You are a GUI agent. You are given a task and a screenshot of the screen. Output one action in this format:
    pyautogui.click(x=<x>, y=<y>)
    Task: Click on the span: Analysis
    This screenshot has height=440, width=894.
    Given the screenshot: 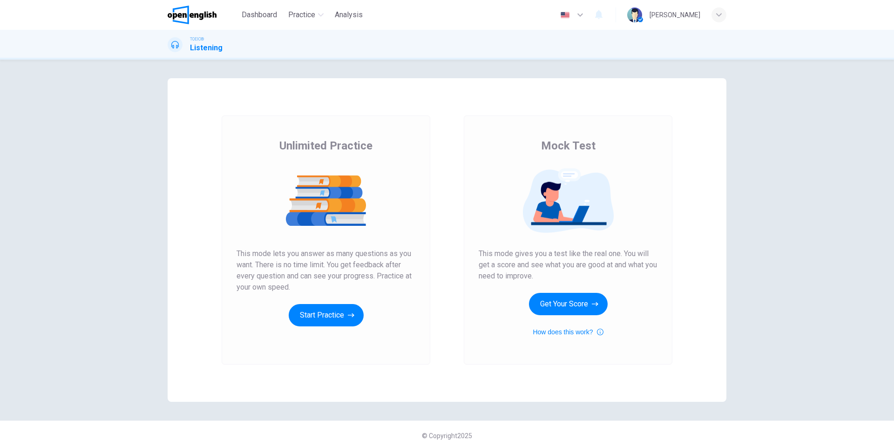 What is the action you would take?
    pyautogui.click(x=349, y=15)
    